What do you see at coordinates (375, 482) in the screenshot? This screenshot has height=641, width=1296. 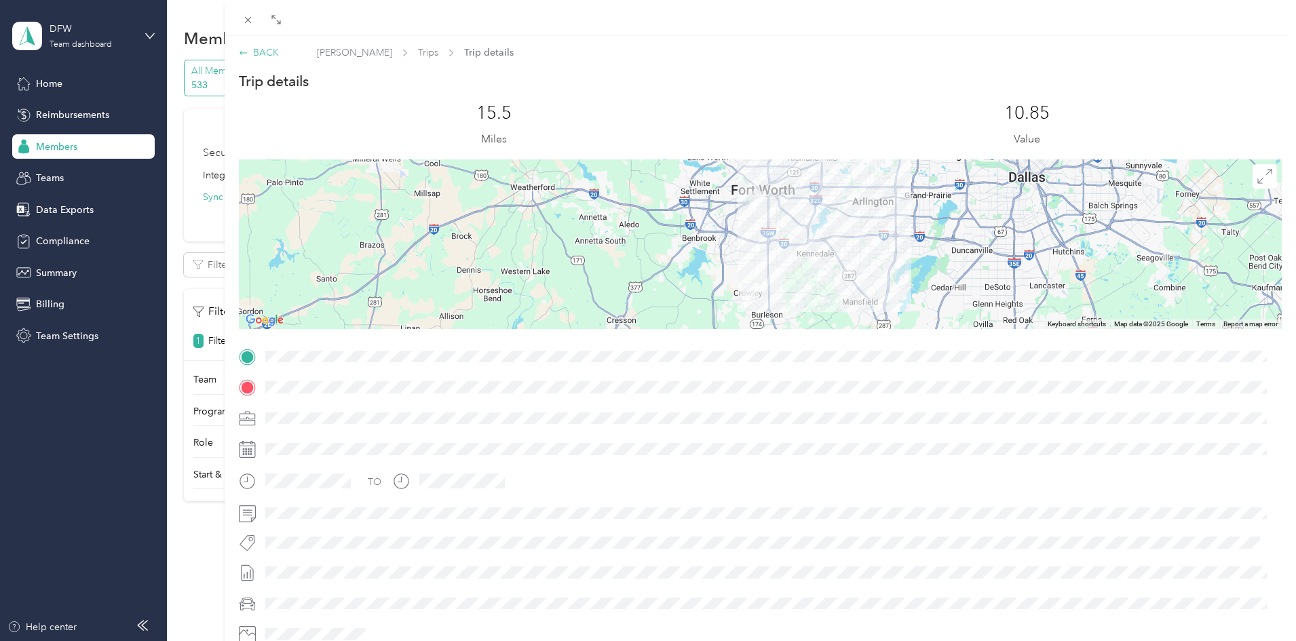 I see `div: TO` at bounding box center [375, 482].